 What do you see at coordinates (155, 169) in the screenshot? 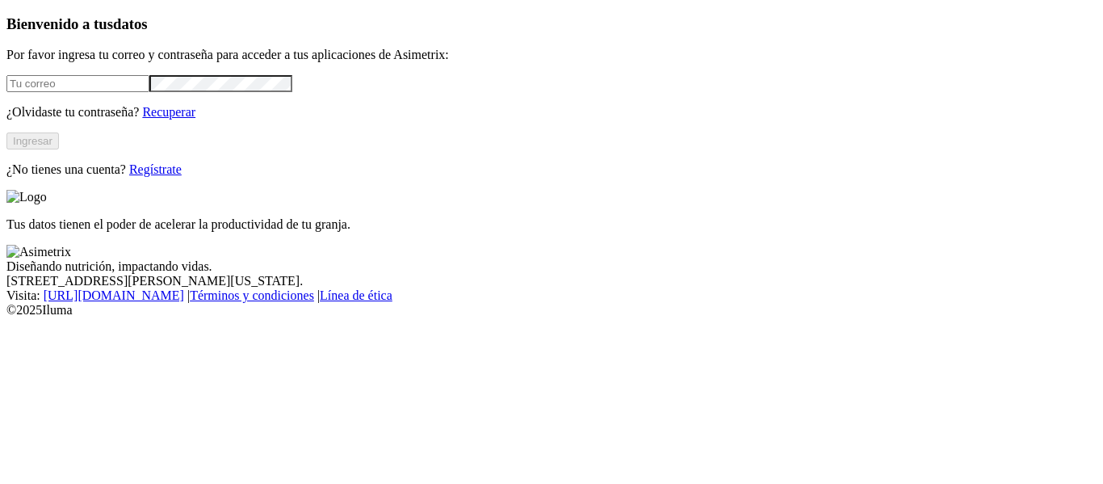
I see `a: Regístrate` at bounding box center [155, 169].